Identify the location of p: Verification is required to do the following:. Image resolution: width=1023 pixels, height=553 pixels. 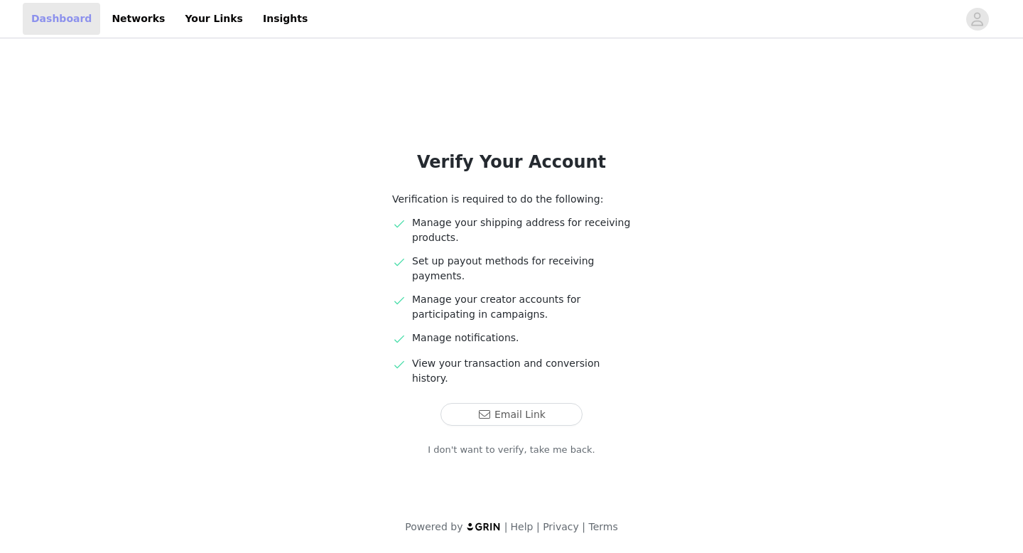
(512, 199).